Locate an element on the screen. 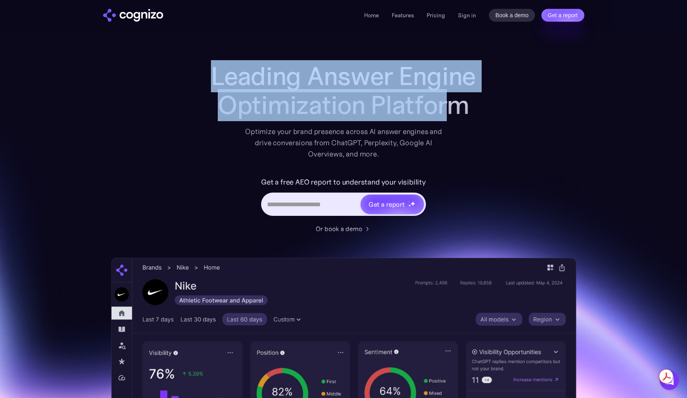  img: cognizo logo is located at coordinates (133, 15).